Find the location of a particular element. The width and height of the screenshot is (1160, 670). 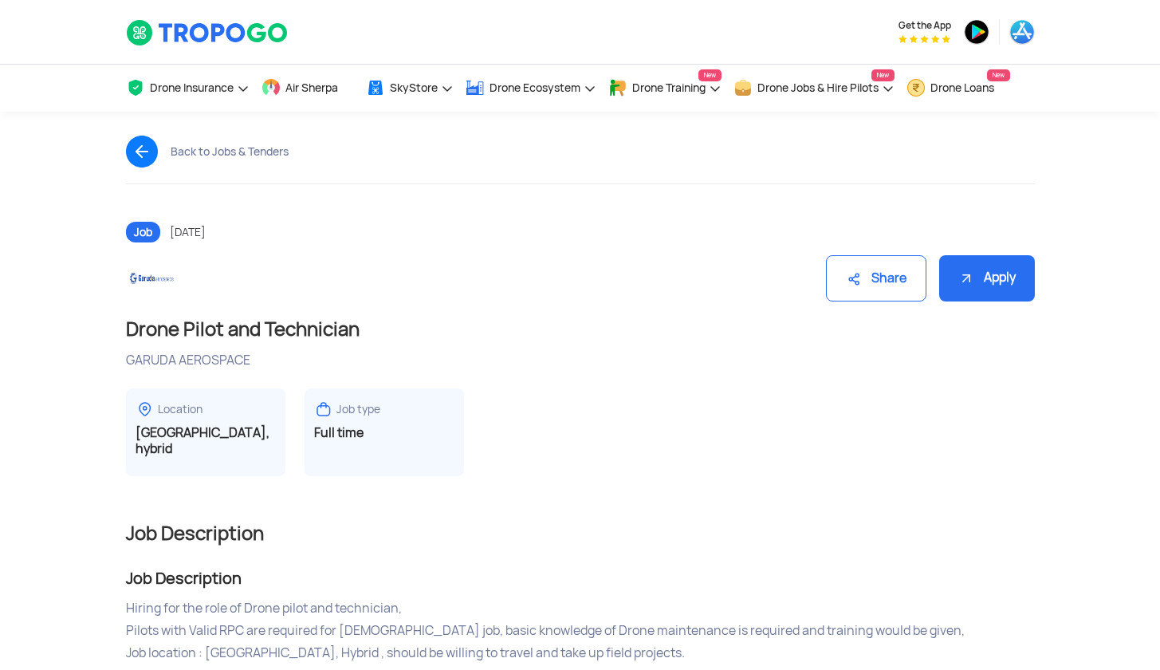

div: Back to Jobs & Tenders is located at coordinates (230, 151).